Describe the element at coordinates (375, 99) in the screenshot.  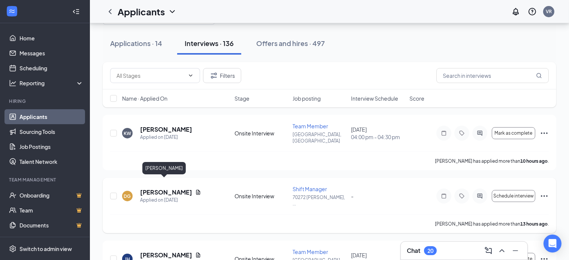
I see `span: Interview Schedule` at that location.